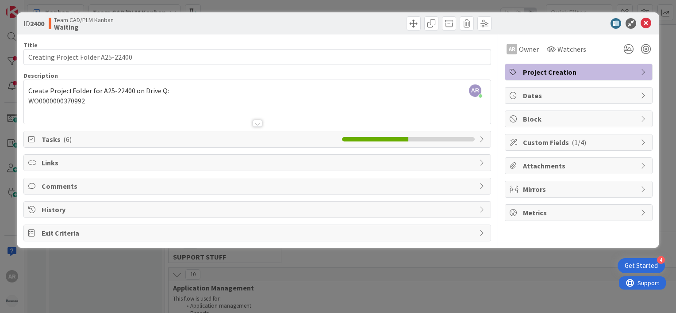 Image resolution: width=676 pixels, height=313 pixels. What do you see at coordinates (84, 27) in the screenshot?
I see `b: Waiting` at bounding box center [84, 27].